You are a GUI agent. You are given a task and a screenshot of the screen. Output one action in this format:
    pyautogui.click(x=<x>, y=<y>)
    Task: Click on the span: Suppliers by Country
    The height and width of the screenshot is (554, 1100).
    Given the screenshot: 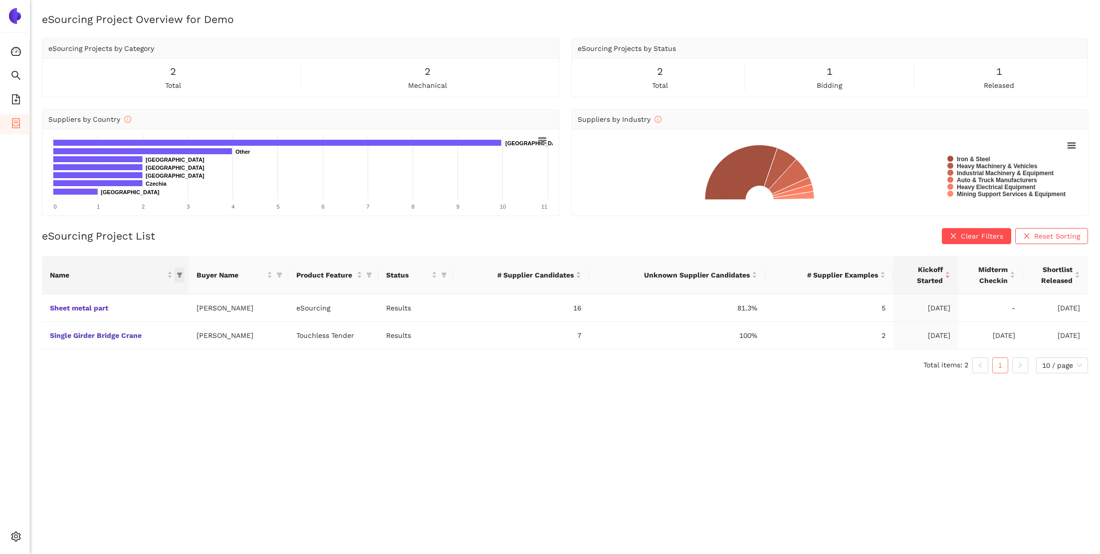 What is the action you would take?
    pyautogui.click(x=90, y=119)
    